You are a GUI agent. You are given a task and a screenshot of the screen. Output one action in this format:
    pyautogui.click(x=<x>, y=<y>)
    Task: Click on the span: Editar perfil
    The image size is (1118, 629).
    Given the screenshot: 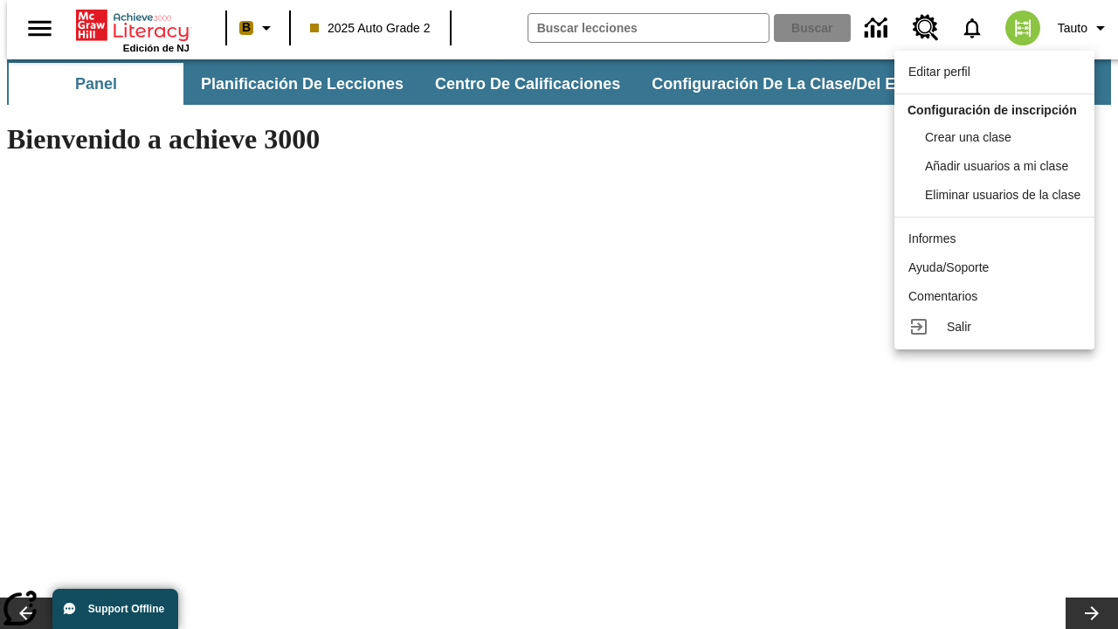 What is the action you would take?
    pyautogui.click(x=939, y=72)
    